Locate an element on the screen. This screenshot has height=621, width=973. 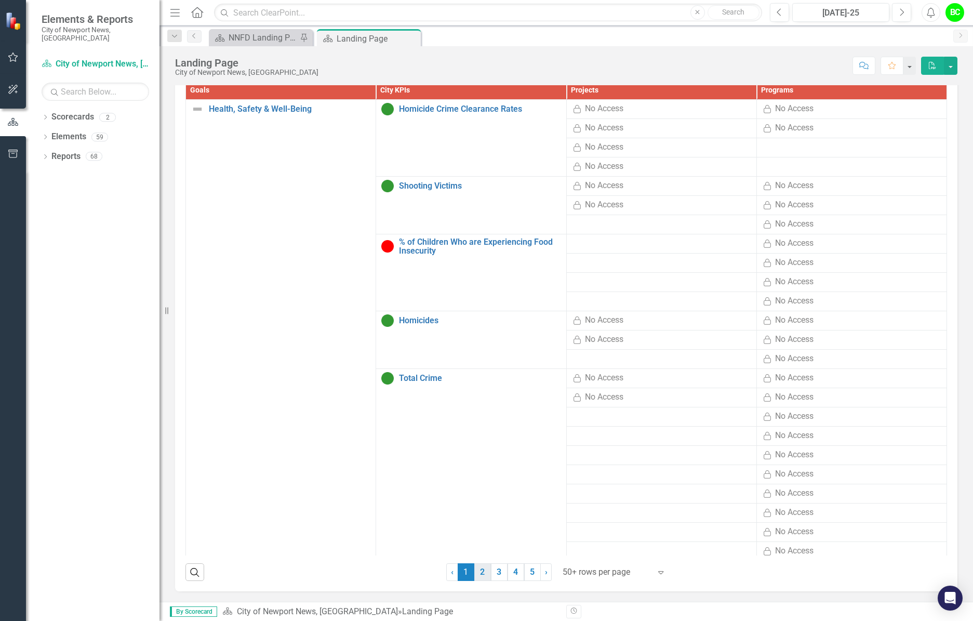
a: 2 is located at coordinates (482, 572).